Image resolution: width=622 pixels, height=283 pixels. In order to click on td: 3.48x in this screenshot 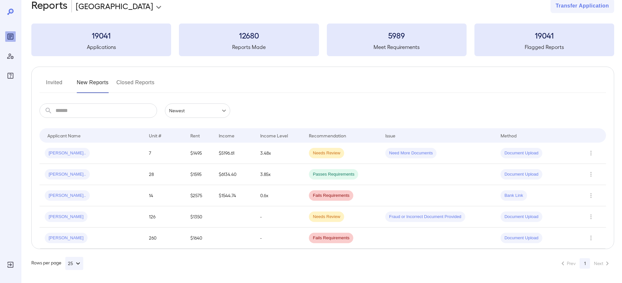, I will do `click(279, 153)`.